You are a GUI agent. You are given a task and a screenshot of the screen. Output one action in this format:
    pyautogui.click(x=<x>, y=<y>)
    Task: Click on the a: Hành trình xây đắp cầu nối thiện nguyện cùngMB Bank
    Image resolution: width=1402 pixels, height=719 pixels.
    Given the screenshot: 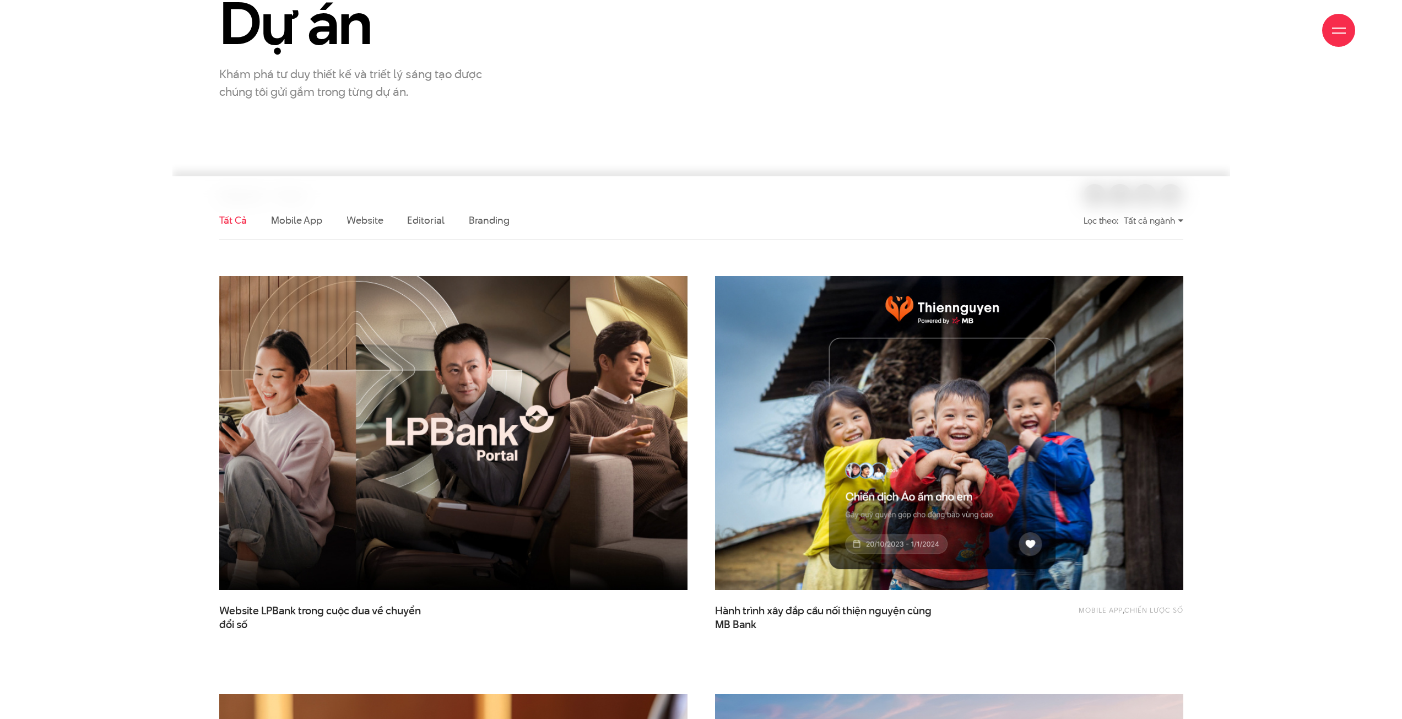 What is the action you would take?
    pyautogui.click(x=825, y=618)
    